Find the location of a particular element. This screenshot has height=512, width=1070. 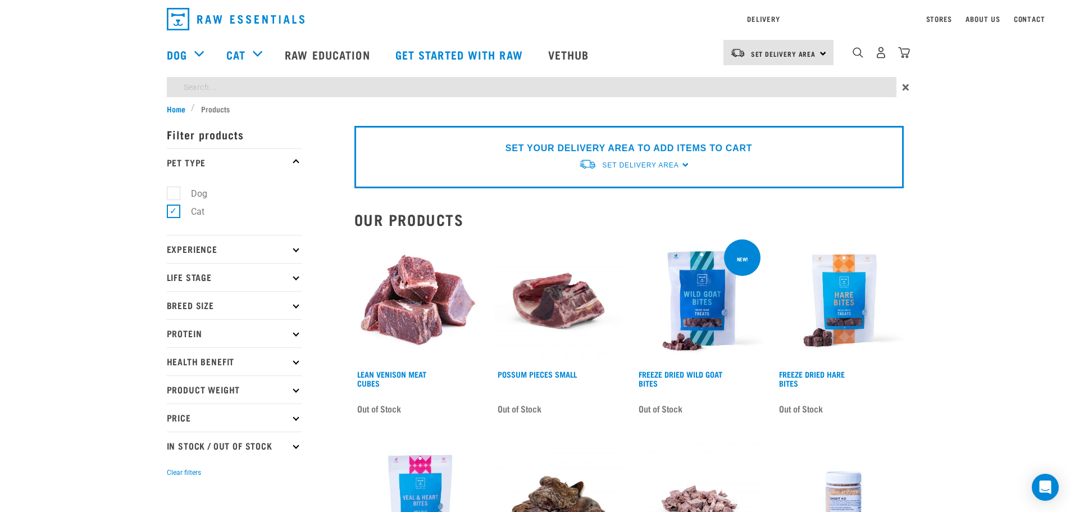

span: Home is located at coordinates (176, 108).